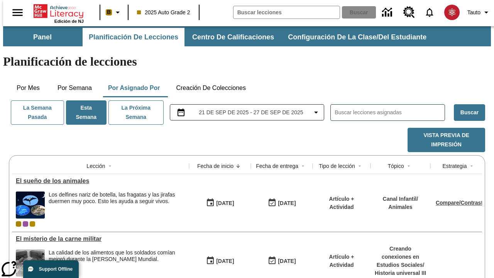 The image size is (494, 278). I want to click on div: La calidad de los alimentos que los soldados comían mejoró durante la Segunda Guerra Mundial., so click(117, 263).